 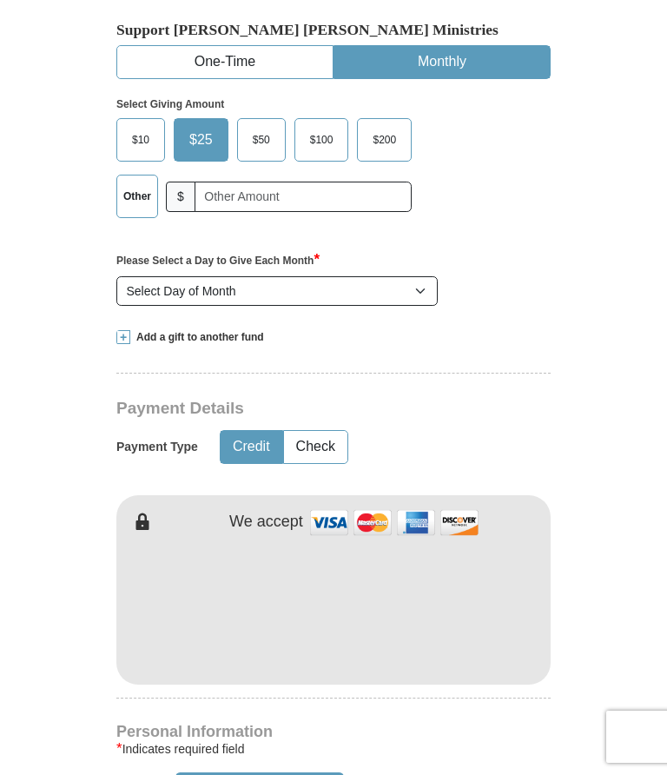 What do you see at coordinates (321, 140) in the screenshot?
I see `span: $100` at bounding box center [321, 140].